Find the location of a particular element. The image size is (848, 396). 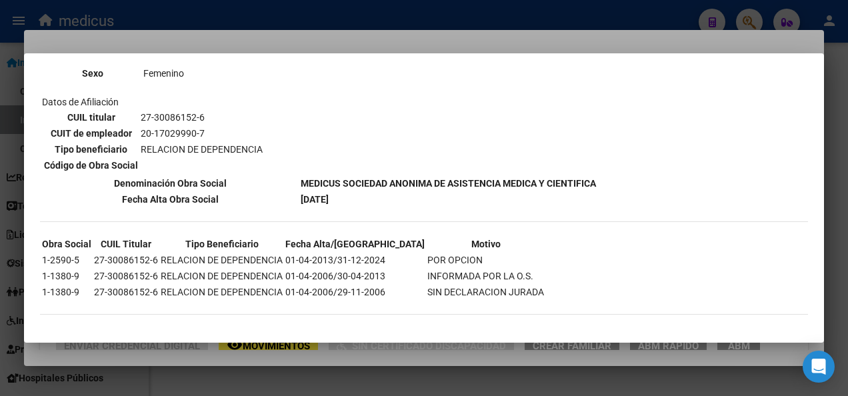

th: Tipo Beneficiario is located at coordinates (221, 244).